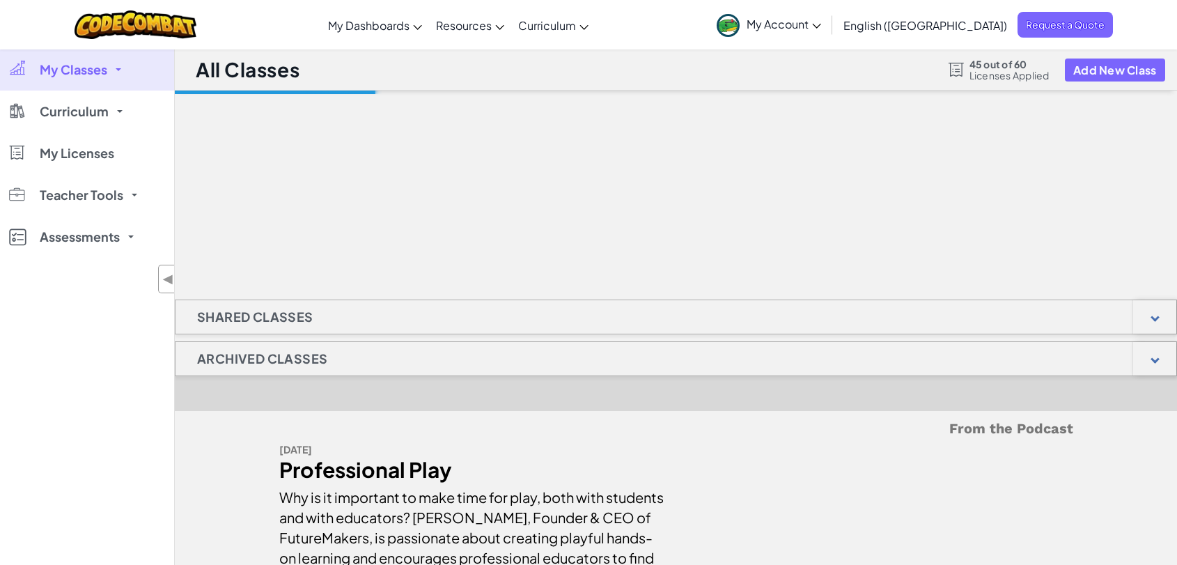  Describe the element at coordinates (553, 25) in the screenshot. I see `a: Curriculum` at that location.